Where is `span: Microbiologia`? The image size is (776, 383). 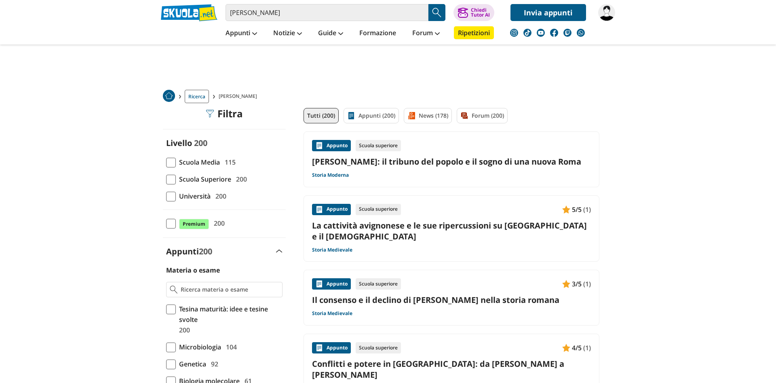
span: Microbiologia is located at coordinates (198, 347).